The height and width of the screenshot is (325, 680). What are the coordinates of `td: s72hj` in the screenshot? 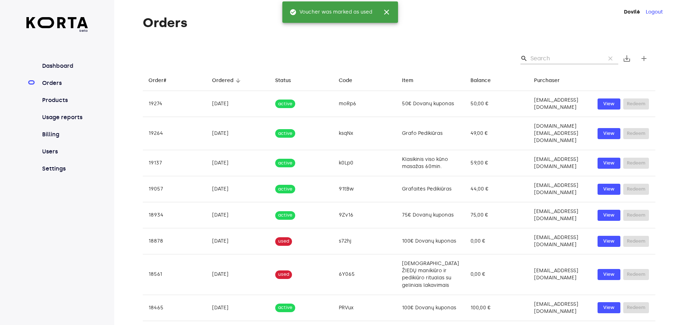 It's located at (365, 241).